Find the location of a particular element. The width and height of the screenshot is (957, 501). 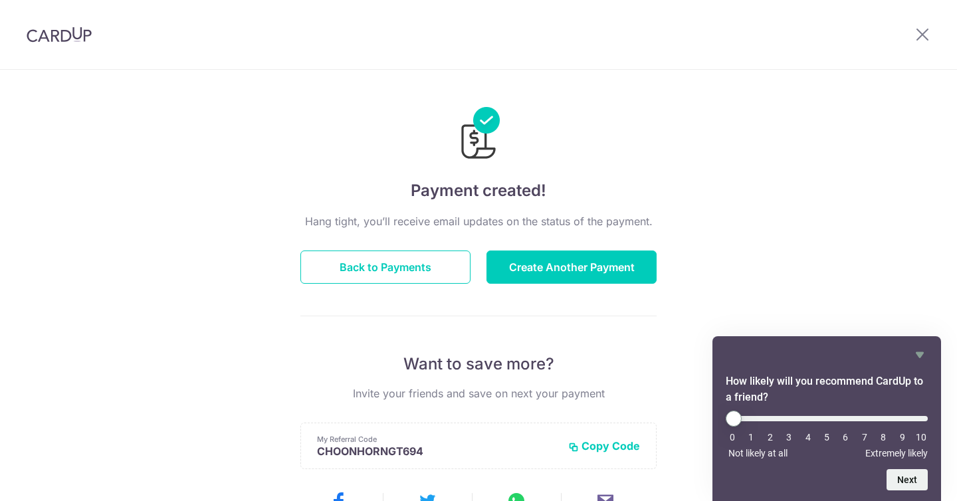

button: Hide survey is located at coordinates (920, 355).